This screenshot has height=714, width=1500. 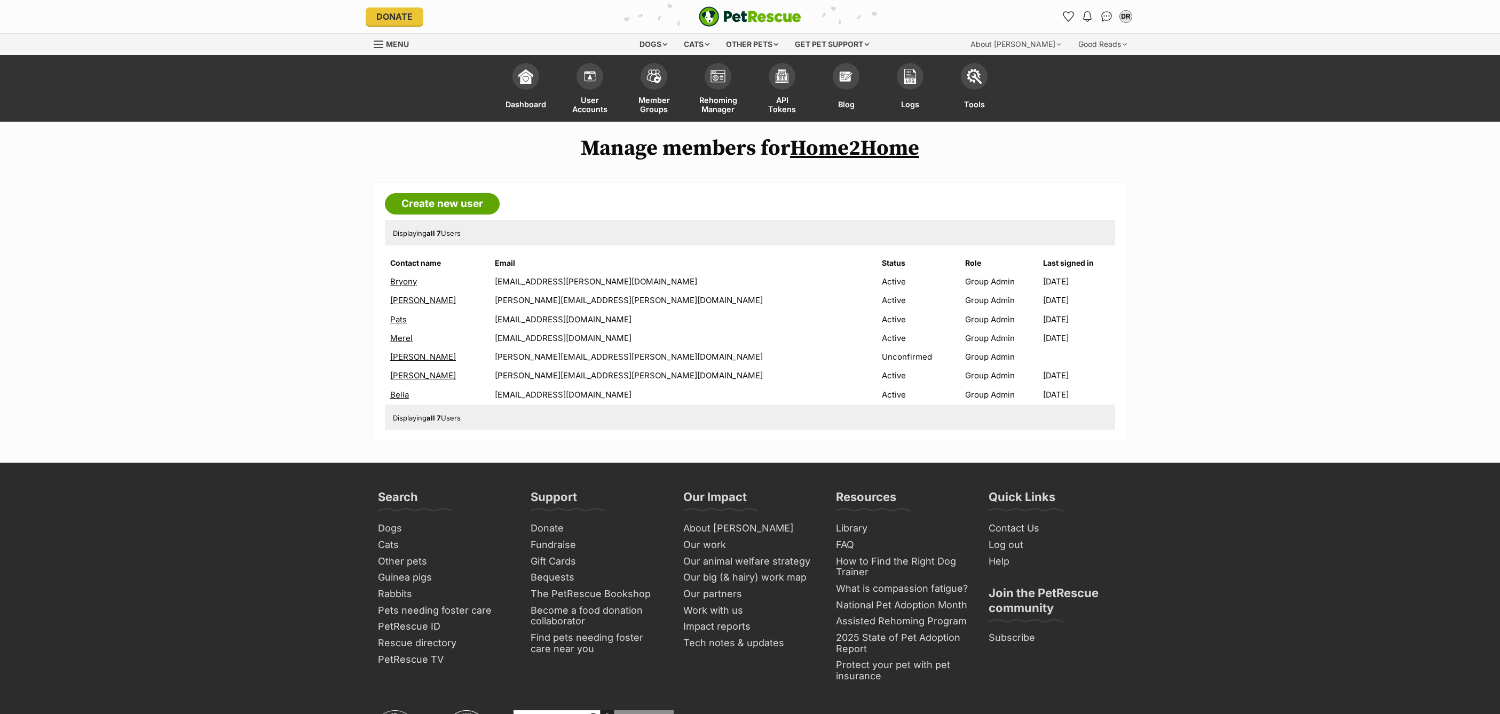 What do you see at coordinates (597, 578) in the screenshot?
I see `a: Bequests` at bounding box center [597, 578].